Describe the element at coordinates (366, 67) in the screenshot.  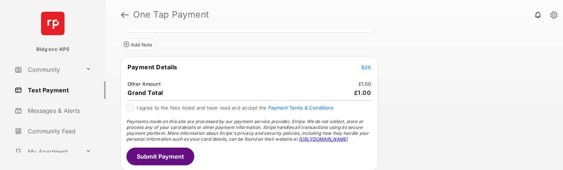
I see `button: Edit` at that location.